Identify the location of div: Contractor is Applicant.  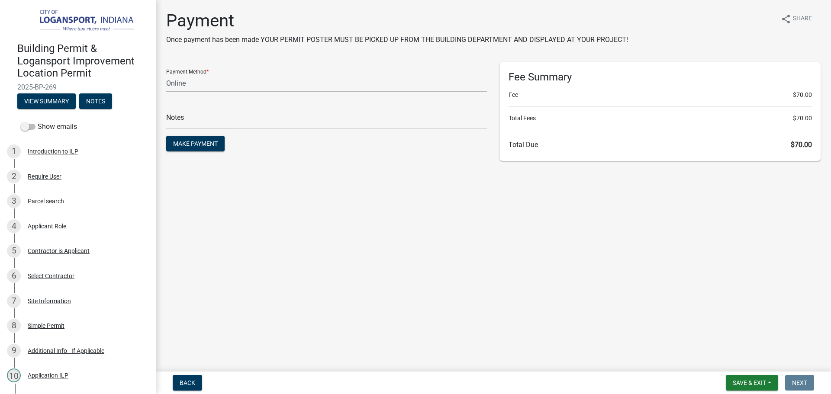
(58, 251).